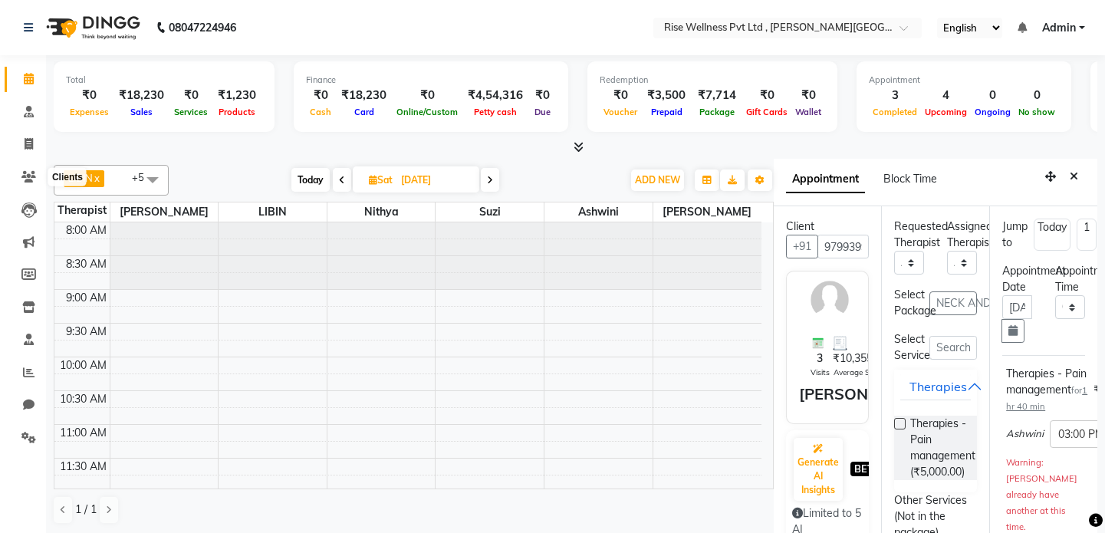  What do you see at coordinates (1073, 176) in the screenshot?
I see `button: Close` at bounding box center [1073, 176].